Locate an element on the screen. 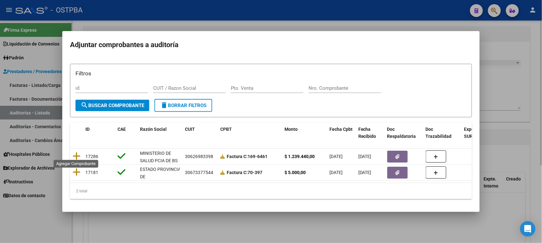  span: Borrar Filtros is located at coordinates (183, 106).